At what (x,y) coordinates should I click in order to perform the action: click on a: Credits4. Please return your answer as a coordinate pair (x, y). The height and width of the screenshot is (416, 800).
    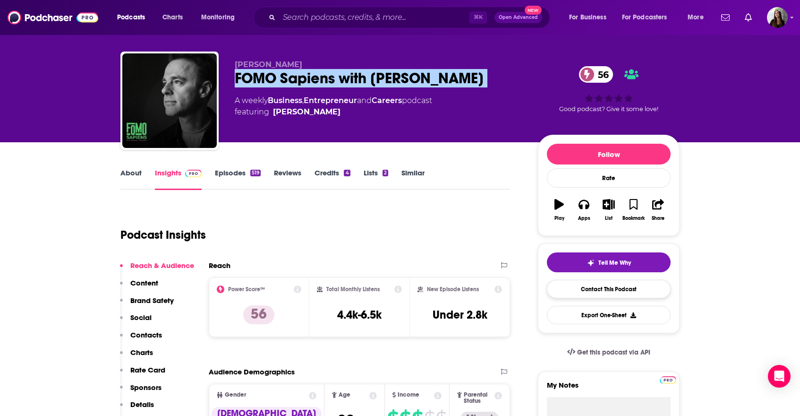
    Looking at the image, I should click on (332, 179).